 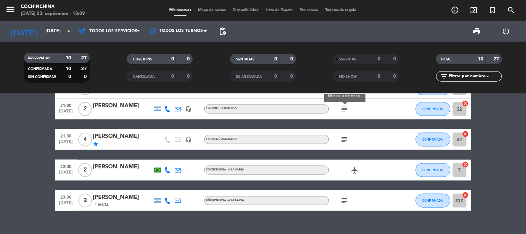 What do you see at coordinates (344, 96) in the screenshot?
I see `div: Mesa adentro.` at bounding box center [344, 96].